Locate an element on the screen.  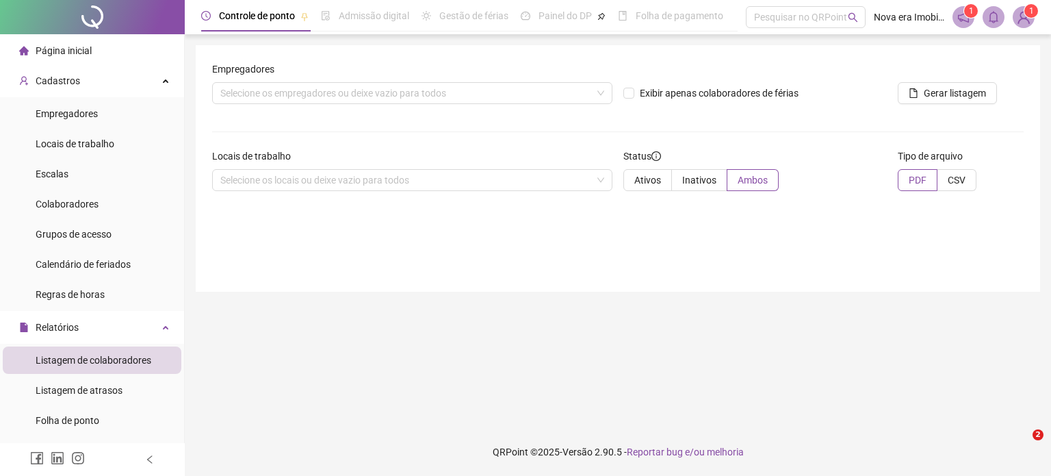
span: Exibir apenas colaboradores de férias is located at coordinates (719, 93).